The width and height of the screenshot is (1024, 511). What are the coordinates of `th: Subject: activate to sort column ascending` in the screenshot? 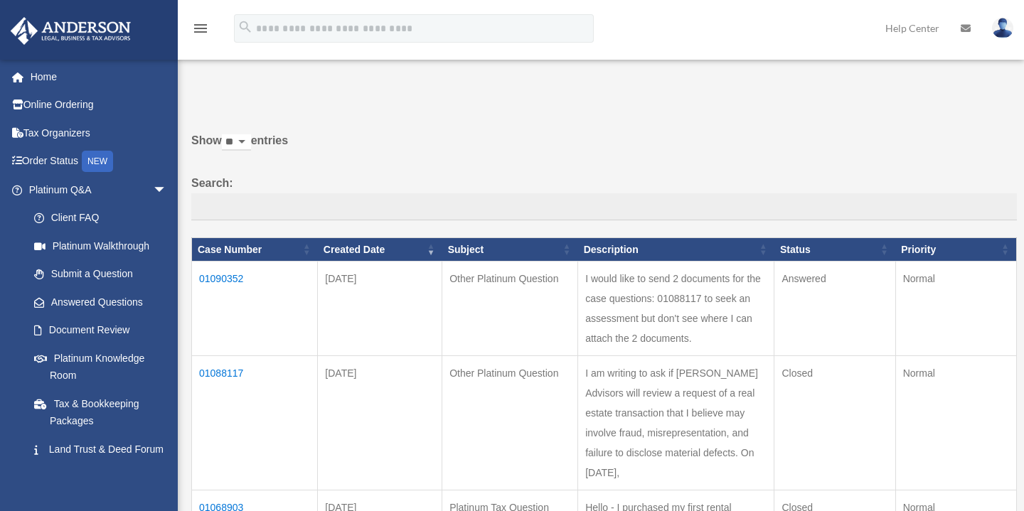 It's located at (510, 250).